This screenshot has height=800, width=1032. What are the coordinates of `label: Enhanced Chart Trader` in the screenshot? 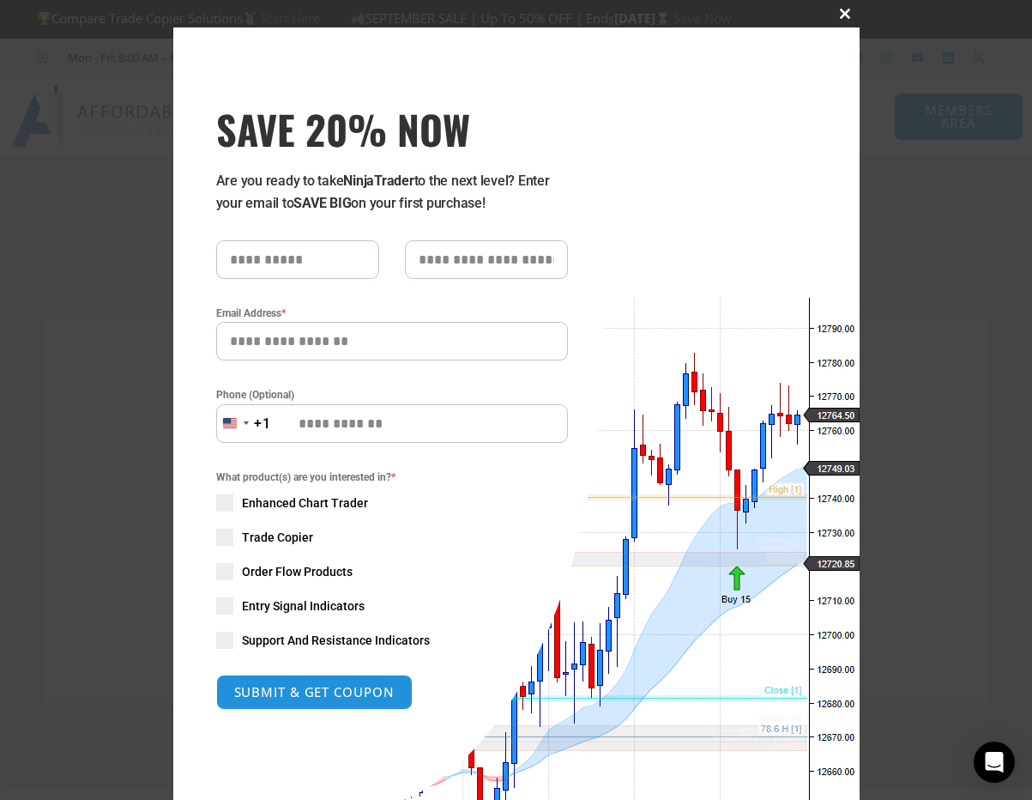 It's located at (392, 503).